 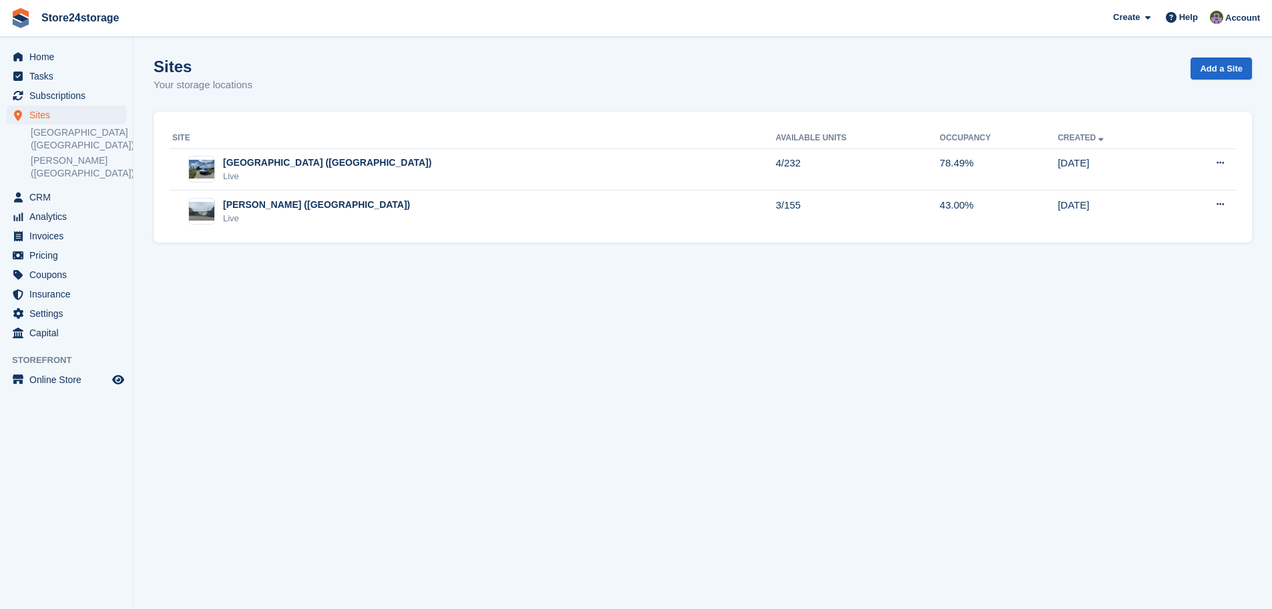 I want to click on span: Coupons, so click(x=69, y=275).